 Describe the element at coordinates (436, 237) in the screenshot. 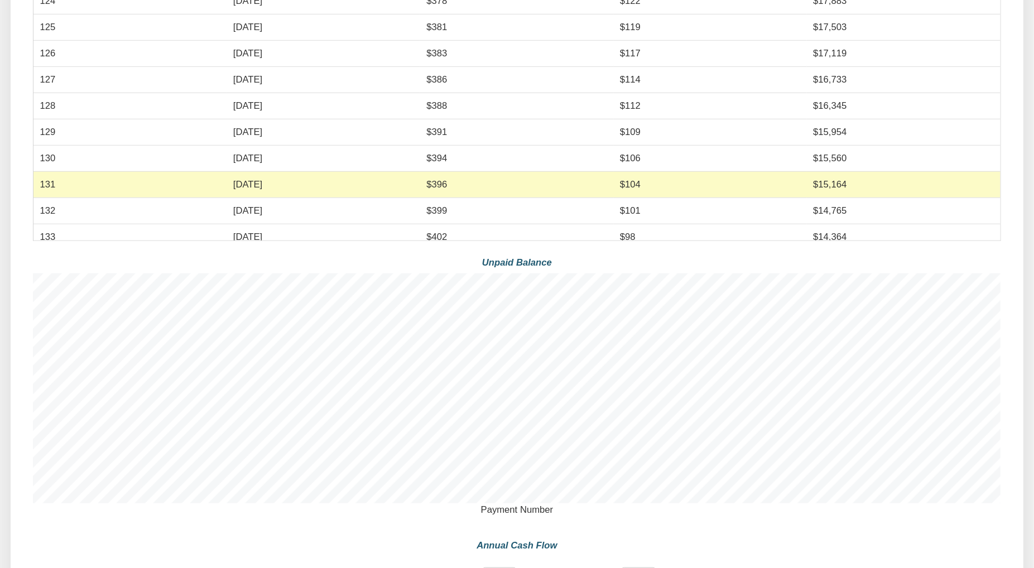

I see `span: $402` at that location.